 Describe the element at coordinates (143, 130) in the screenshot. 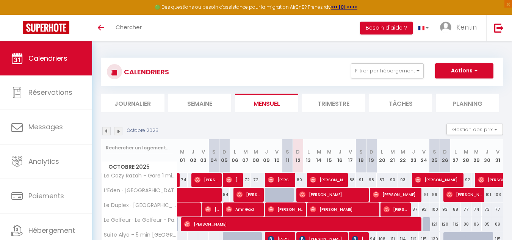

I see `p: Octobre 2025` at that location.